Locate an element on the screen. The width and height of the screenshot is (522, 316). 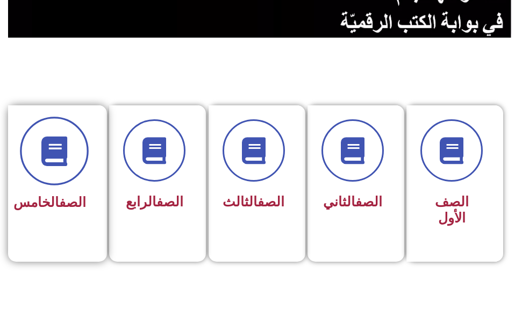
span: الصف الأول is located at coordinates (452, 210).